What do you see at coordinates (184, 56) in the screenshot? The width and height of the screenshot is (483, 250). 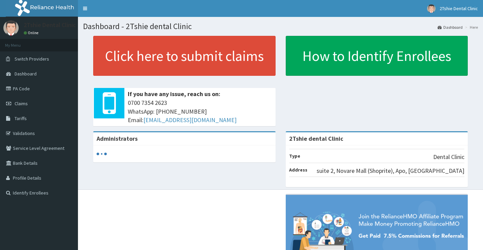 I see `a: Click here to submit claims` at bounding box center [184, 56].